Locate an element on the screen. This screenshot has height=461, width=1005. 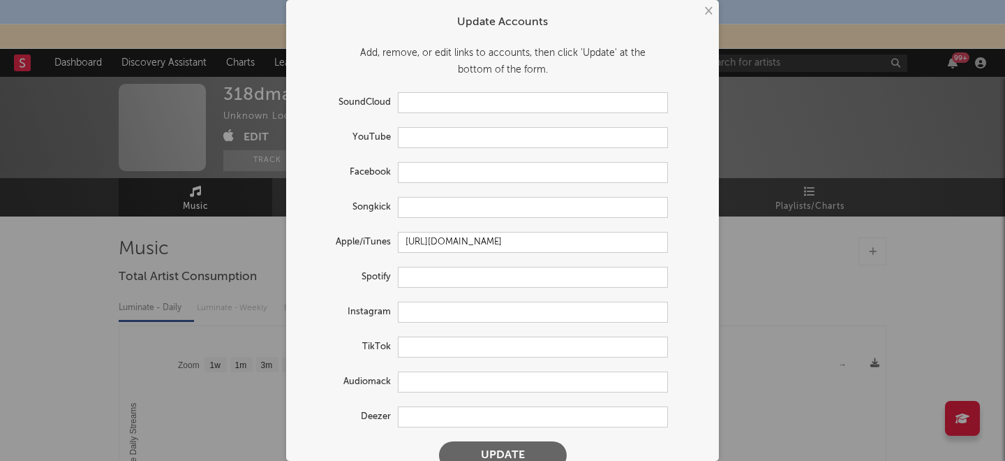
label: Facebook is located at coordinates (349, 172).